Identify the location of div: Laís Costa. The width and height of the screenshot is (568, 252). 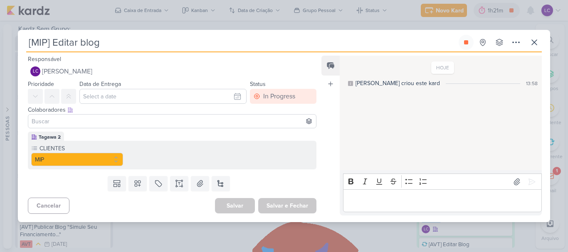
(35, 72).